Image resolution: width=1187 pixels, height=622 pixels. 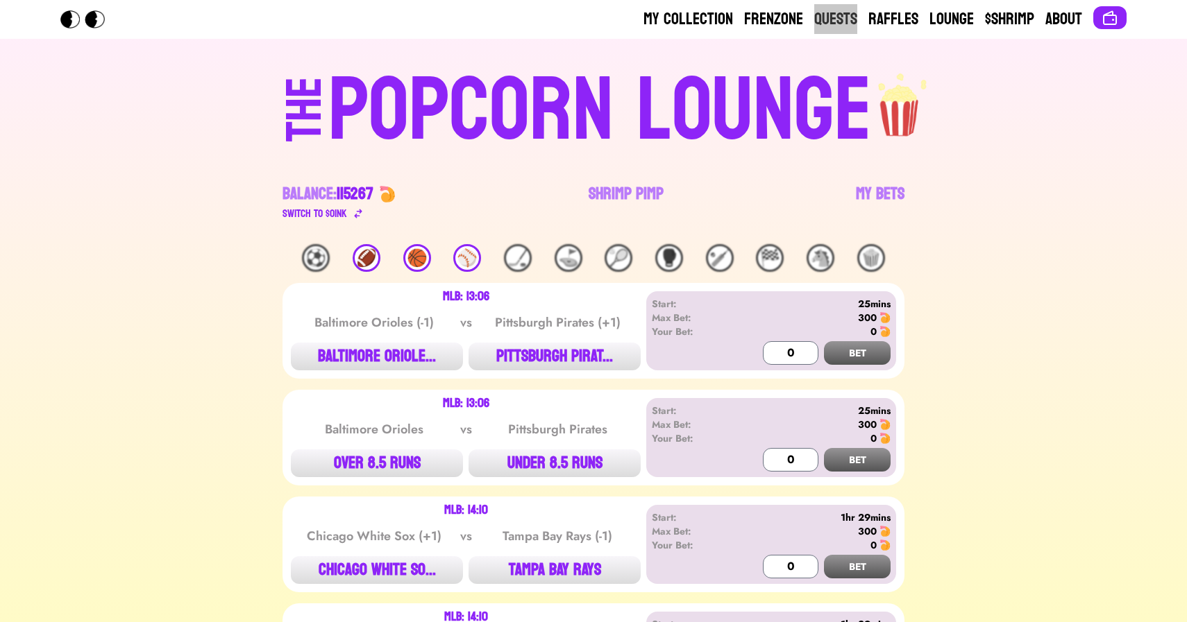 I want to click on a: My Collection, so click(x=688, y=19).